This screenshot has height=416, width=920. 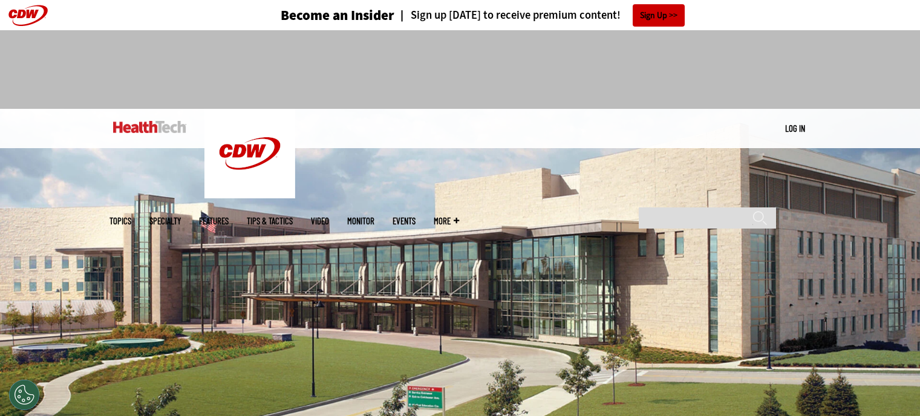 What do you see at coordinates (659, 15) in the screenshot?
I see `a: Sign Up` at bounding box center [659, 15].